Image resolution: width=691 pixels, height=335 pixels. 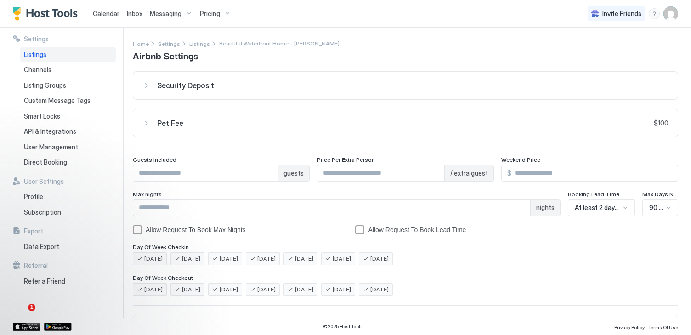 What do you see at coordinates (50, 131) in the screenshot?
I see `span: API & Integrations` at bounding box center [50, 131].